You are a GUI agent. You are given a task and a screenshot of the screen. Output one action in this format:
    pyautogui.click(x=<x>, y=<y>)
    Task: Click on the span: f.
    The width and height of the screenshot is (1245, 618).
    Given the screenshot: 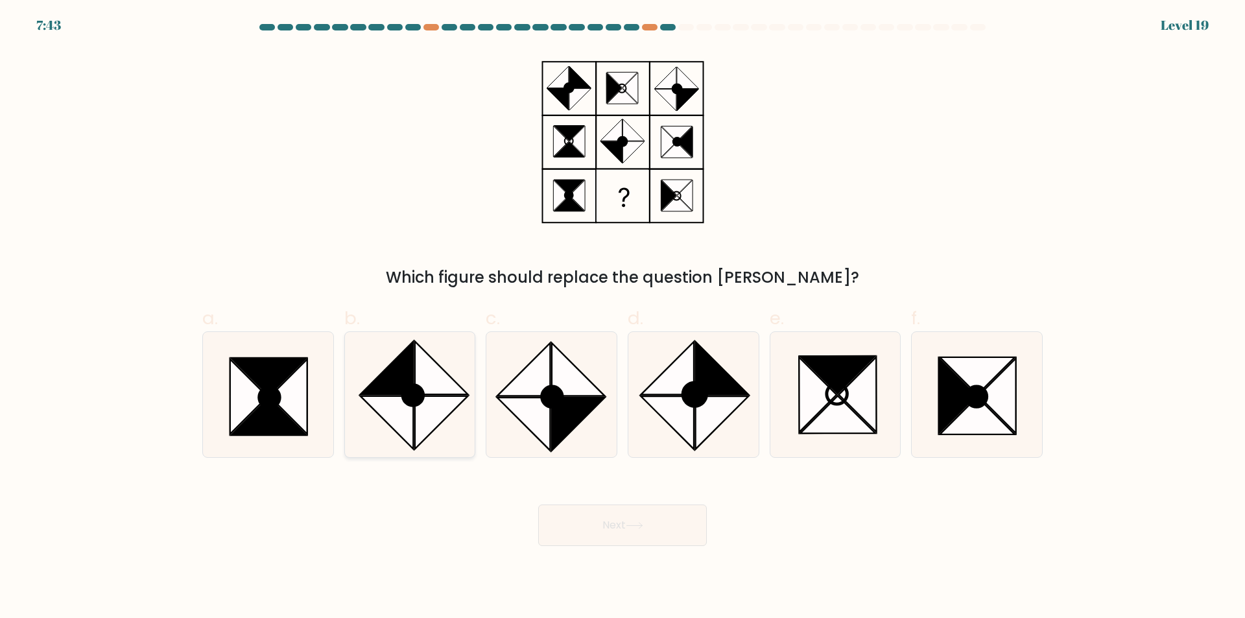 What is the action you would take?
    pyautogui.click(x=915, y=318)
    